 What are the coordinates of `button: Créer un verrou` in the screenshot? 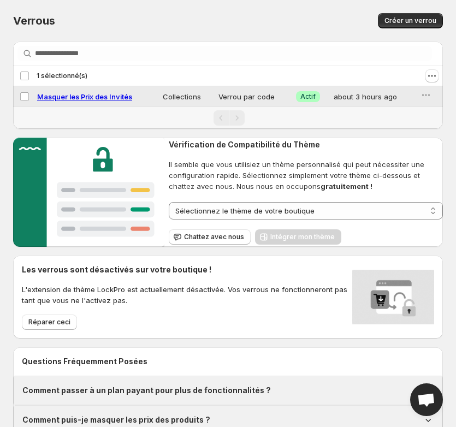 It's located at (410, 21).